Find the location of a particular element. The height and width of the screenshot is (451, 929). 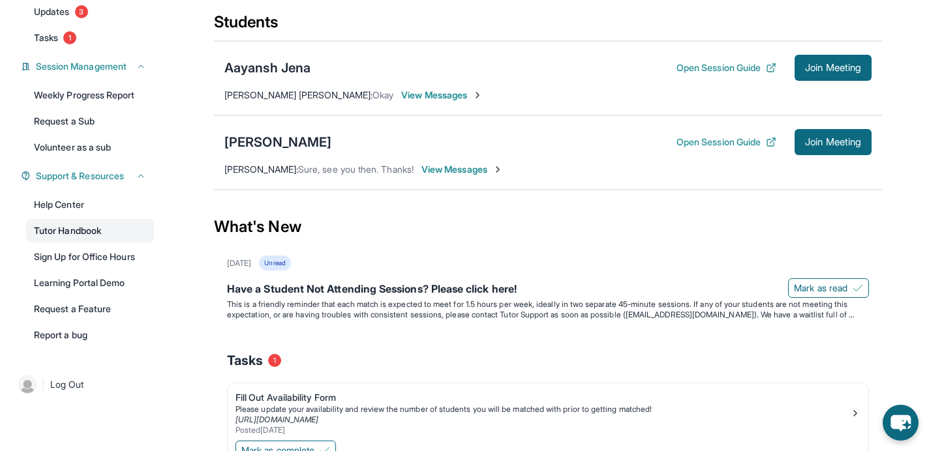

span: Updates is located at coordinates (52, 12).